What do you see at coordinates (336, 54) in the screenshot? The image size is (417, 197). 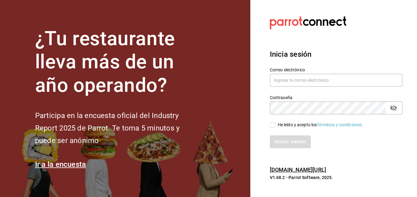 I see `h3: Inicia sesión` at bounding box center [336, 54].